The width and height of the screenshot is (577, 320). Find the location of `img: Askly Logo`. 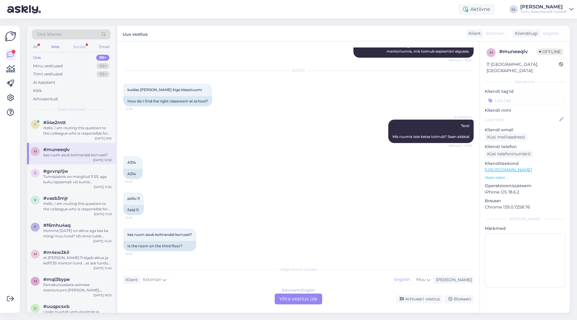

img: Askly Logo is located at coordinates (11, 36).